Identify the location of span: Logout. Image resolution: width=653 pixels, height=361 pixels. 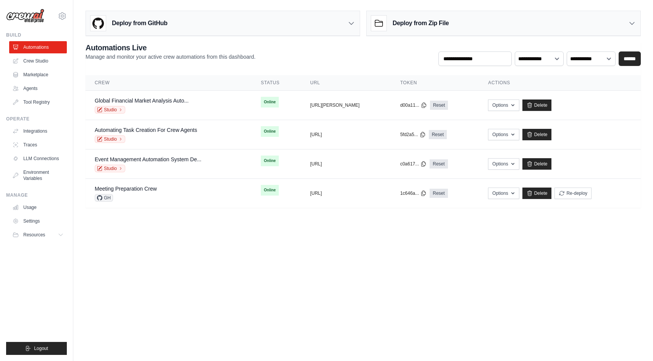
(41, 349).